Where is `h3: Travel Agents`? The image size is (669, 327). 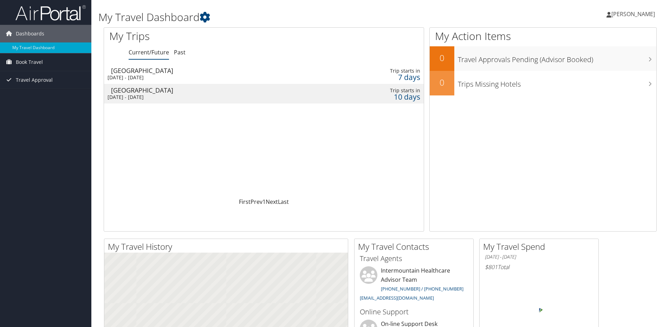 h3: Travel Agents is located at coordinates (414, 259).